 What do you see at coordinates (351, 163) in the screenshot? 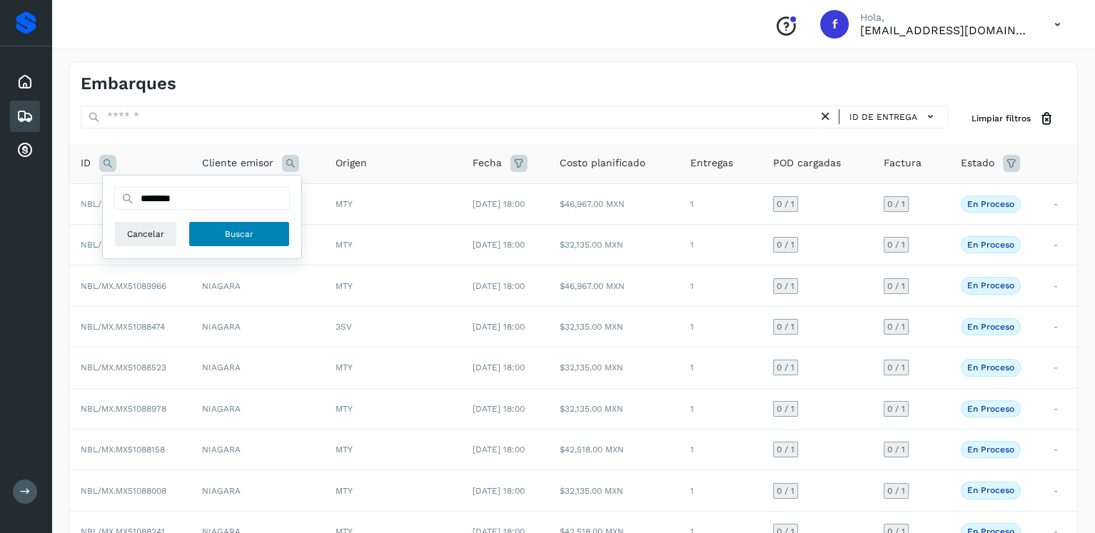
I see `span: Origen` at bounding box center [351, 163].